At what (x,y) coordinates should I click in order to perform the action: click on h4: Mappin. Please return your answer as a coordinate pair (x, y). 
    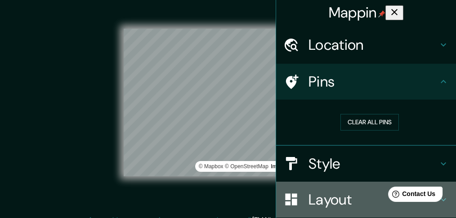
    Looking at the image, I should click on (357, 13).